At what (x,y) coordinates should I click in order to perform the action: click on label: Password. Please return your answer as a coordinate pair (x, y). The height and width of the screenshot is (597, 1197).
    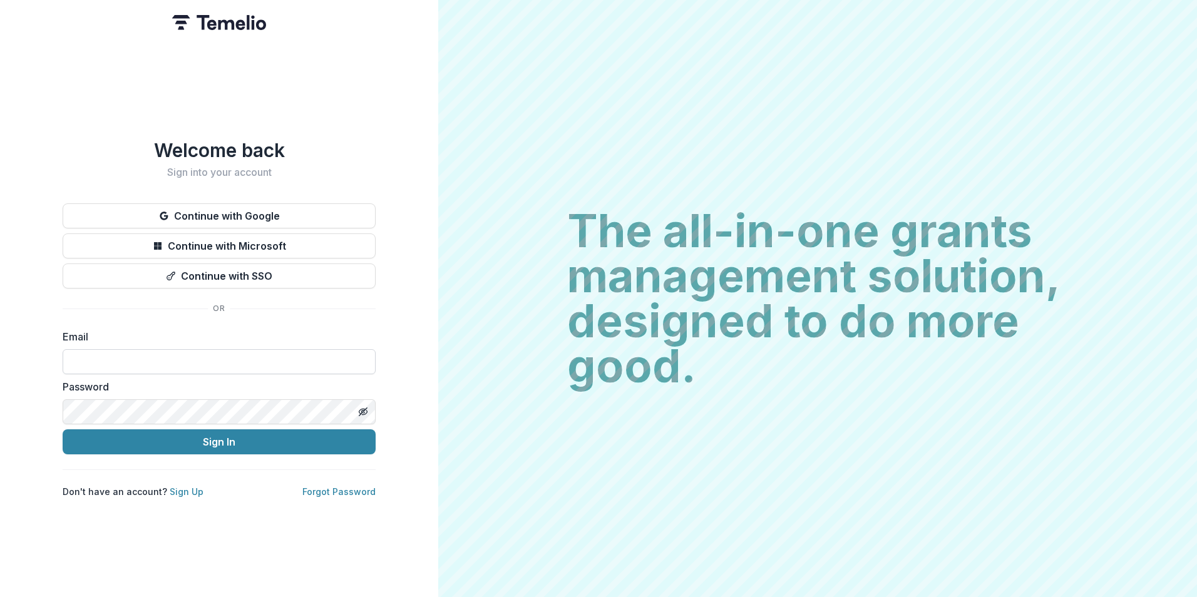
    Looking at the image, I should click on (215, 387).